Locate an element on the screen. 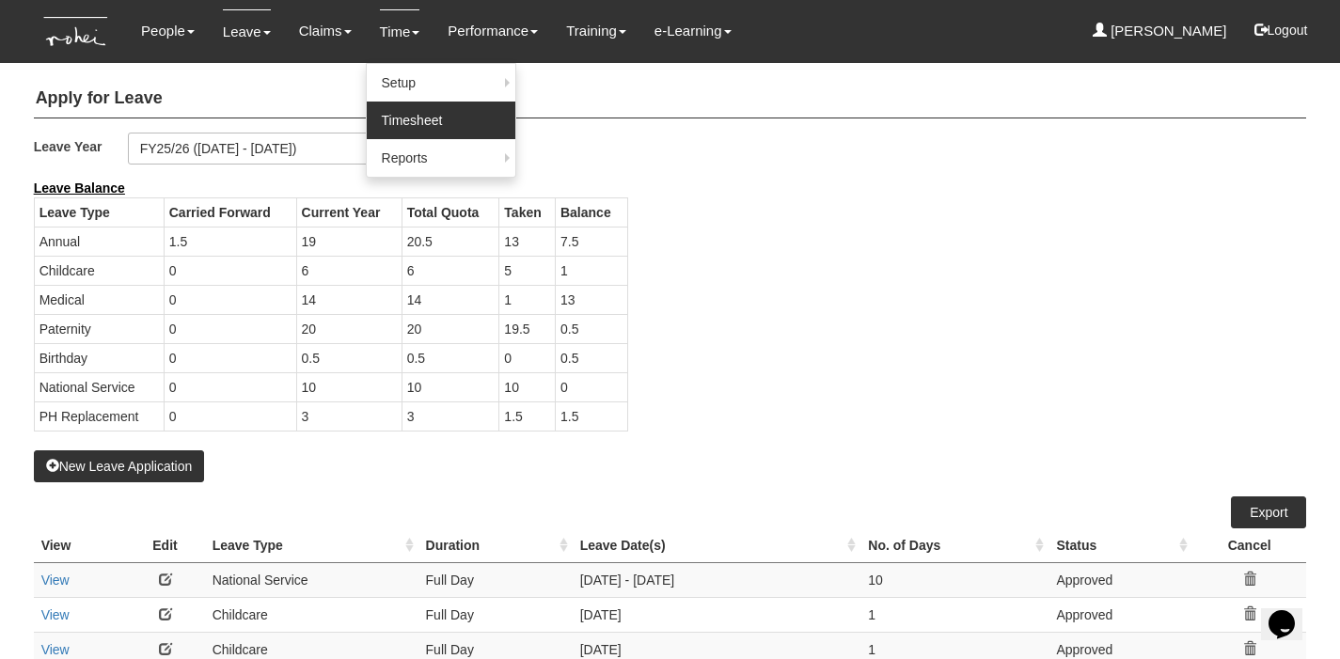  th: Taken is located at coordinates (528, 212).